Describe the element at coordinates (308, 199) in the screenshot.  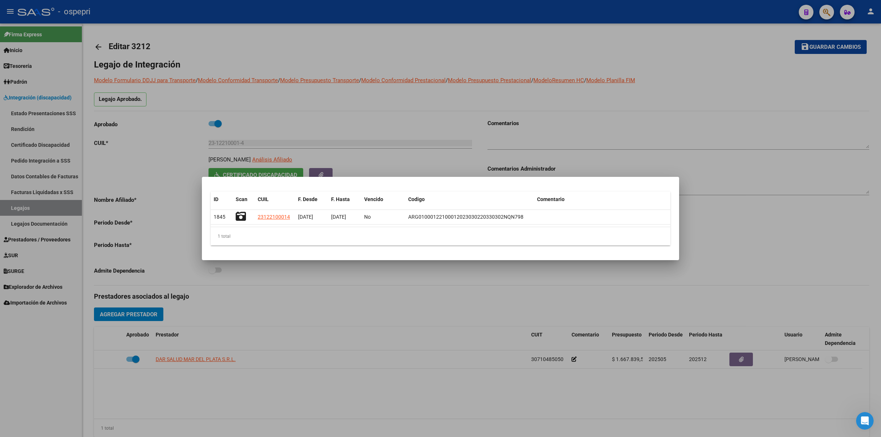
I see `span: F. Desde` at that location.